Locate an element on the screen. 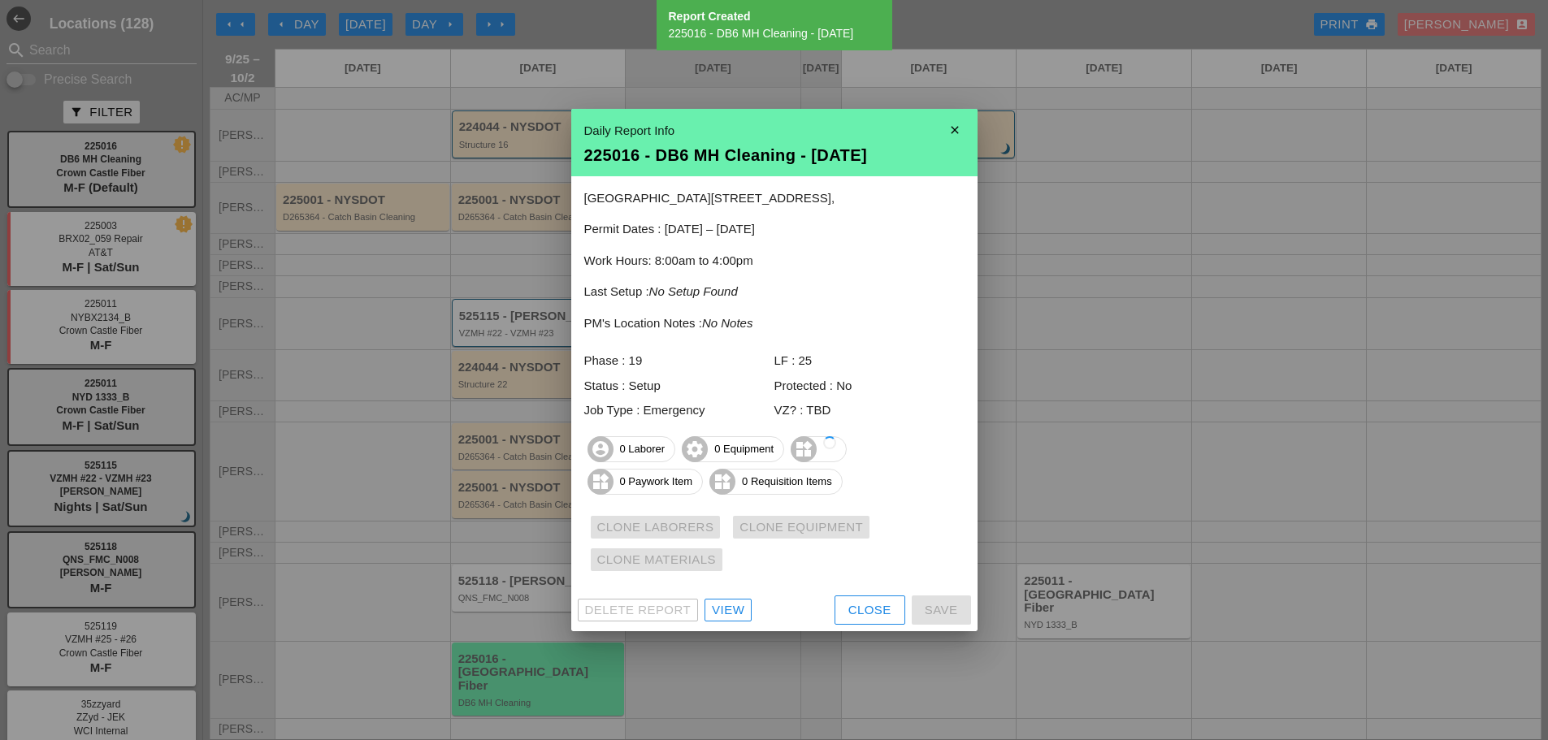 This screenshot has width=1548, height=740. i: close is located at coordinates (955, 130).